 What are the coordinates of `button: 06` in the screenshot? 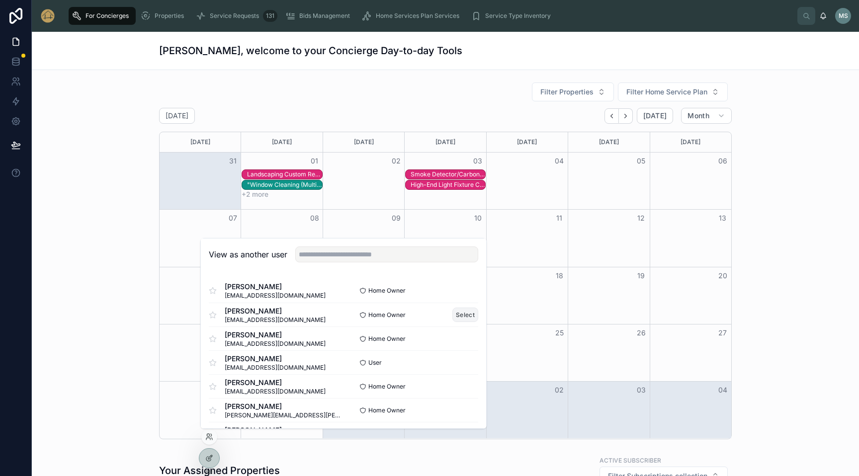 It's located at (723, 161).